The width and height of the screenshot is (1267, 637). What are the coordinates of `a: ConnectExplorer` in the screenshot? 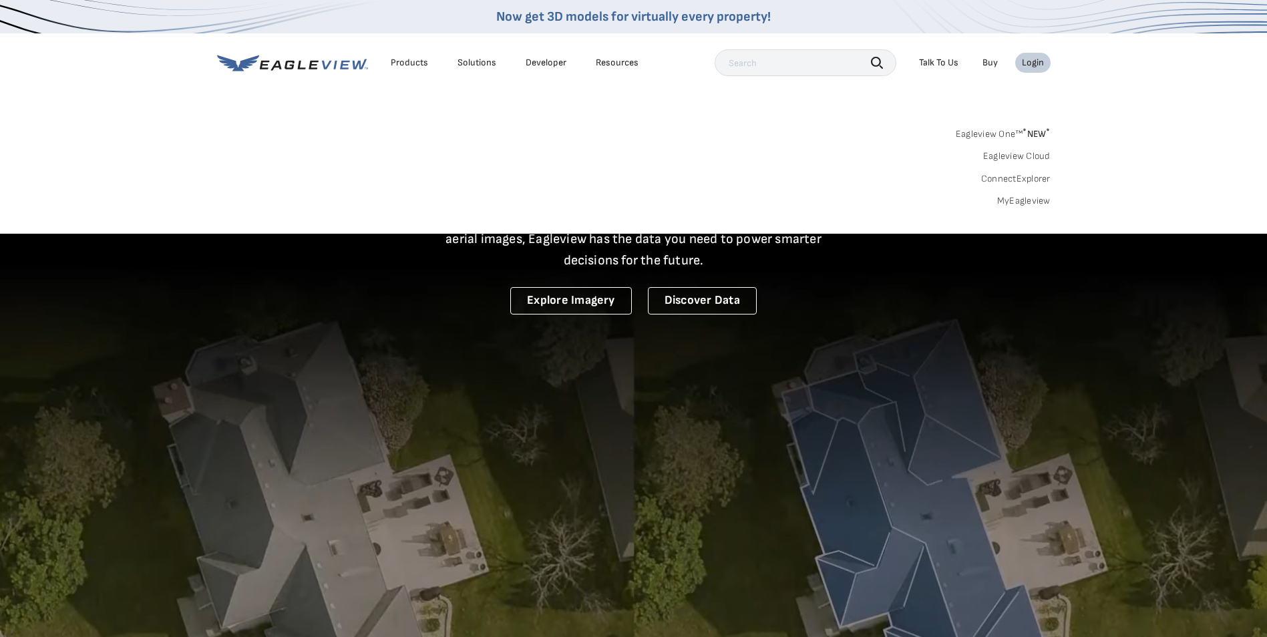 It's located at (1016, 179).